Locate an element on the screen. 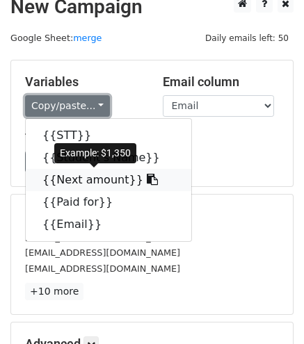 This screenshot has height=344, width=304. a: merge is located at coordinates (87, 38).